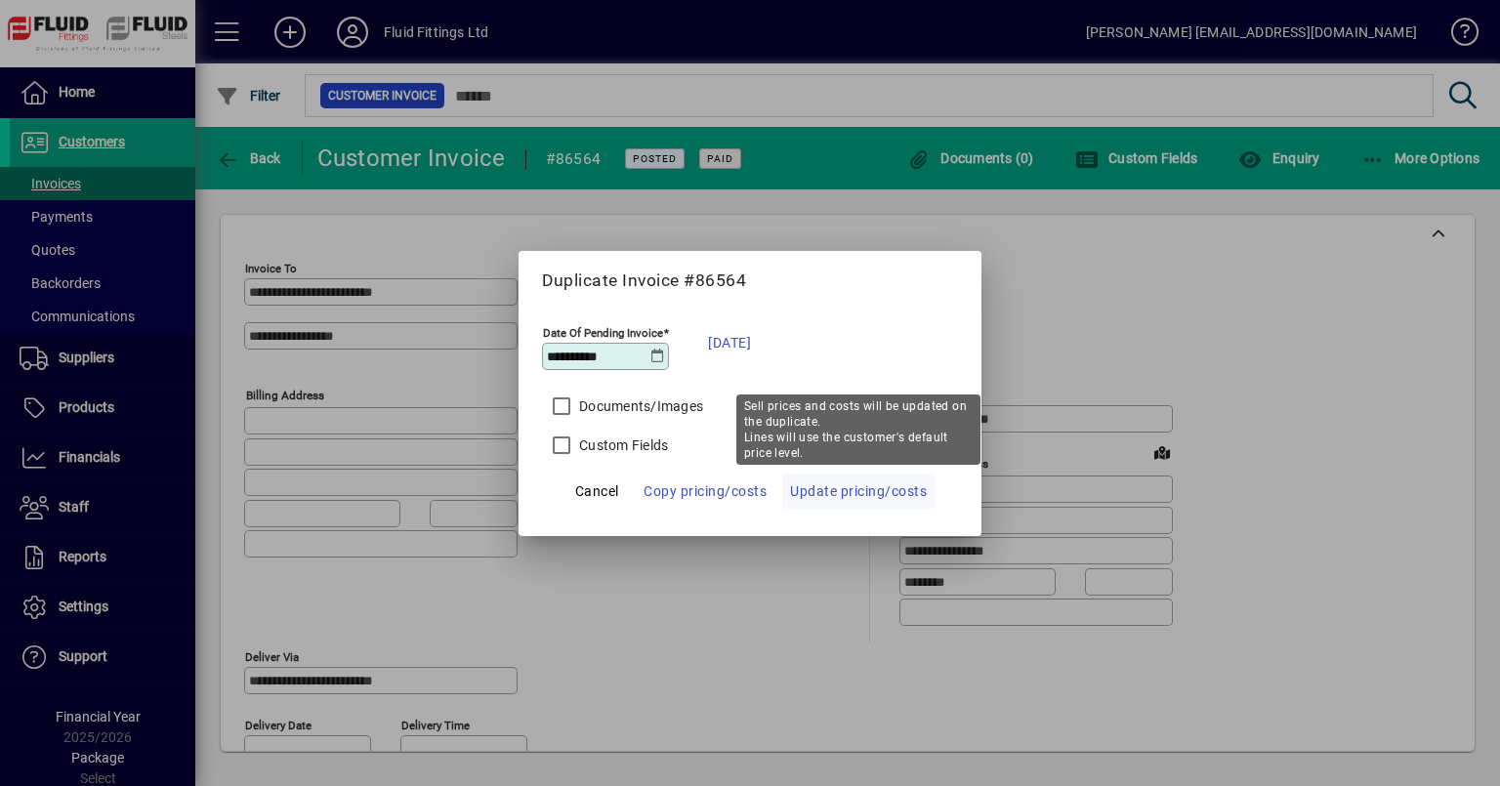 The height and width of the screenshot is (786, 1500). I want to click on span: Copy pricing/costs, so click(705, 491).